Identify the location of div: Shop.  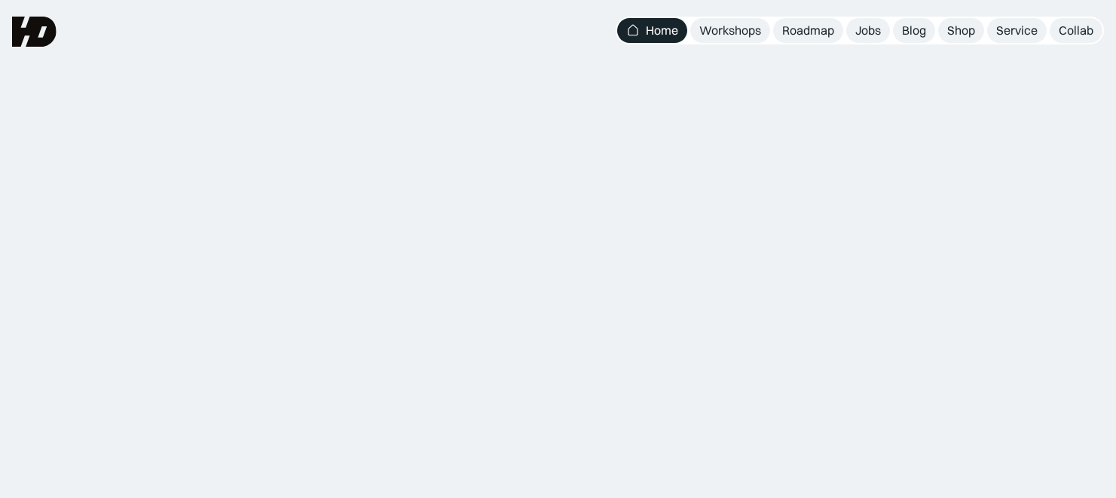
(961, 30).